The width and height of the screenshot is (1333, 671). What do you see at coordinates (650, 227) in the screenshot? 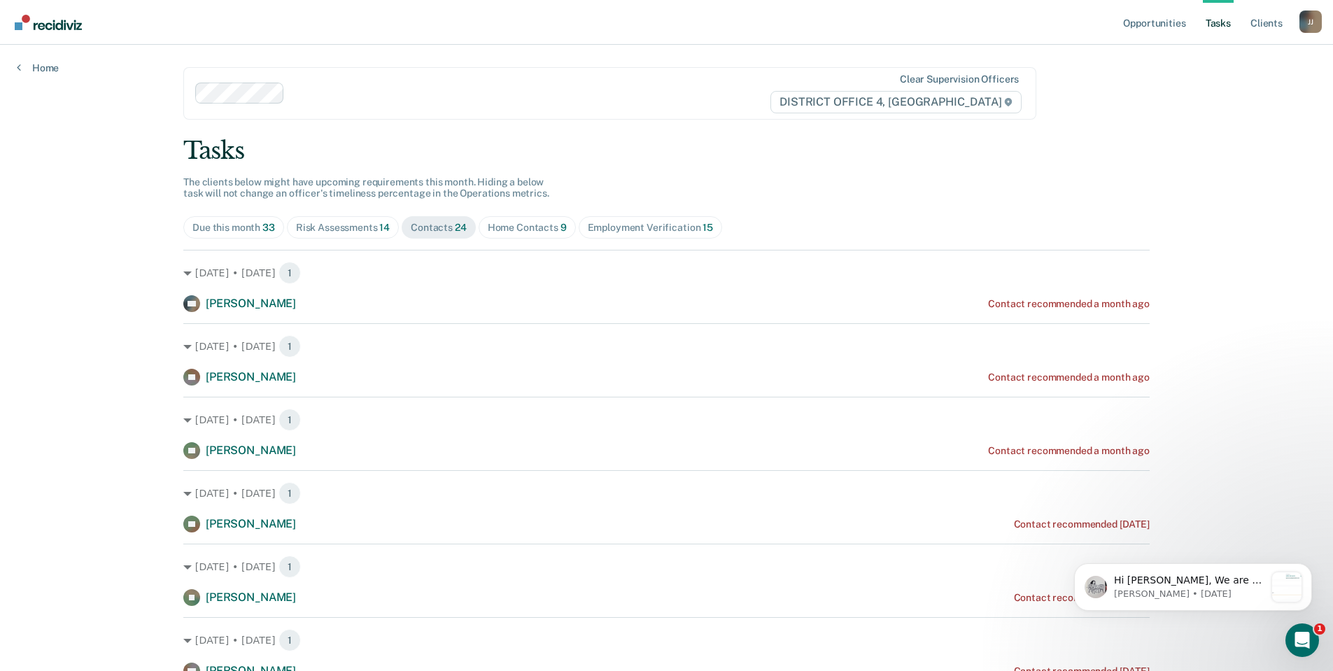
I see `div: Employment Verification` at bounding box center [650, 227].